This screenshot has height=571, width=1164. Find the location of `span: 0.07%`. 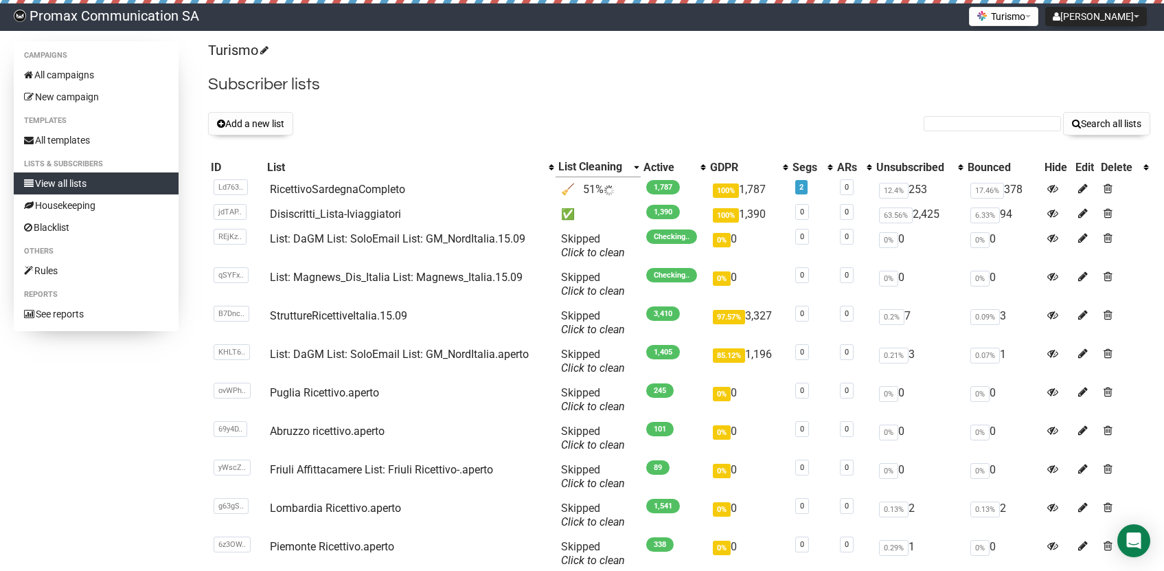

span: 0.07% is located at coordinates (985, 355).